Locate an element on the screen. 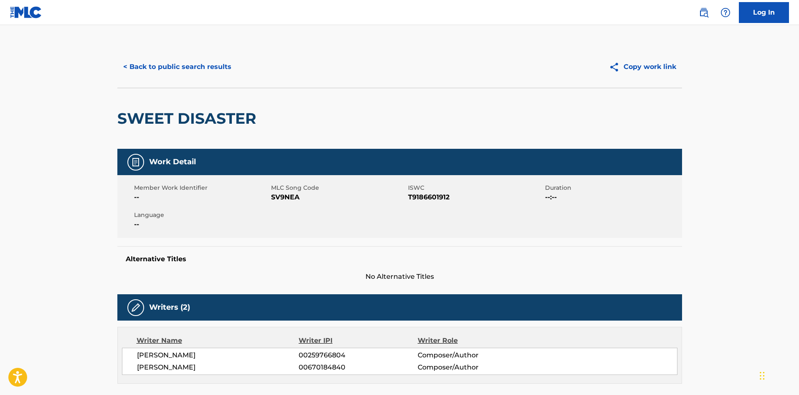 This screenshot has width=799, height=395. span: 00670184840 is located at coordinates (358, 367).